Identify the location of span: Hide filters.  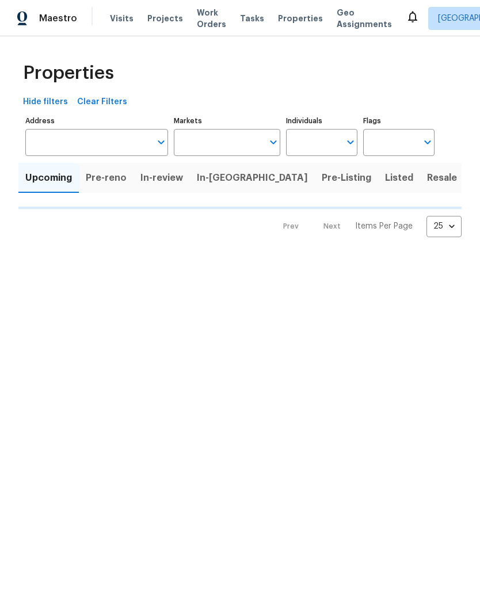
(45, 102).